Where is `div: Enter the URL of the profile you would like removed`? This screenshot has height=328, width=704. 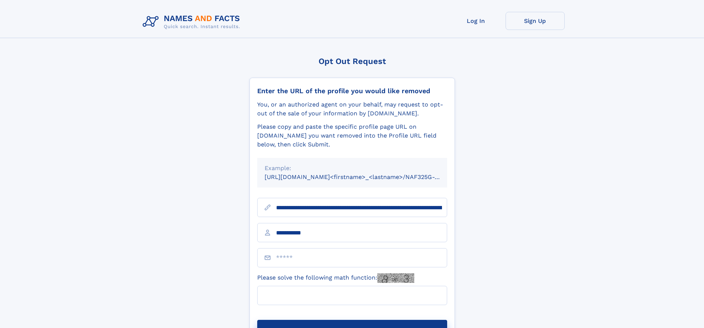
div: Enter the URL of the profile you would like removed is located at coordinates (352, 91).